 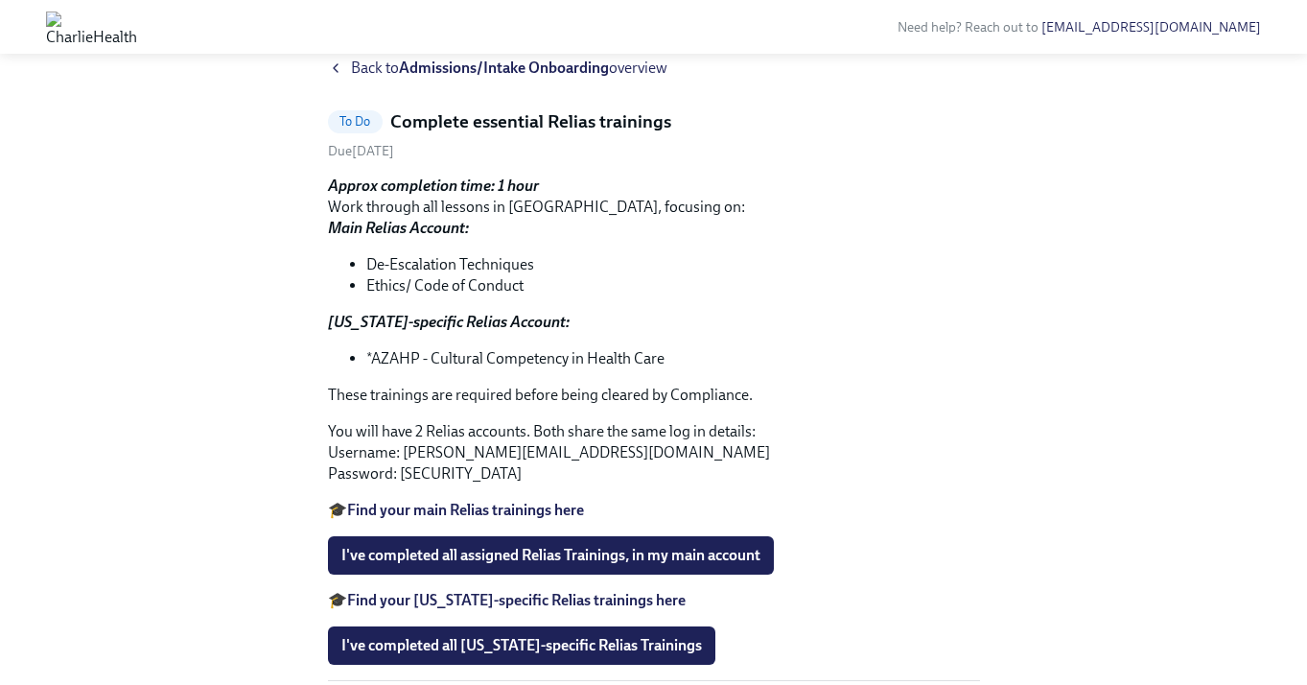 What do you see at coordinates (398, 227) in the screenshot?
I see `strong: Main Relias Account:` at bounding box center [398, 227].